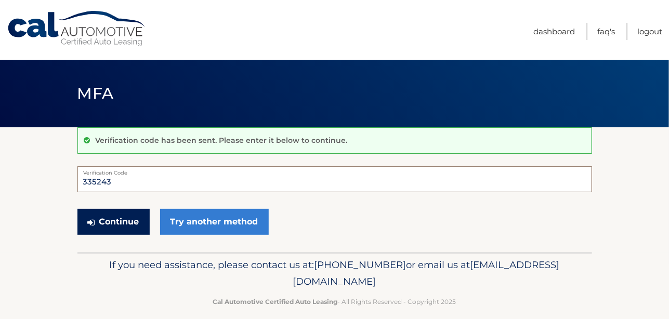 This screenshot has height=319, width=669. What do you see at coordinates (214, 222) in the screenshot?
I see `a: Try another method` at bounding box center [214, 222].